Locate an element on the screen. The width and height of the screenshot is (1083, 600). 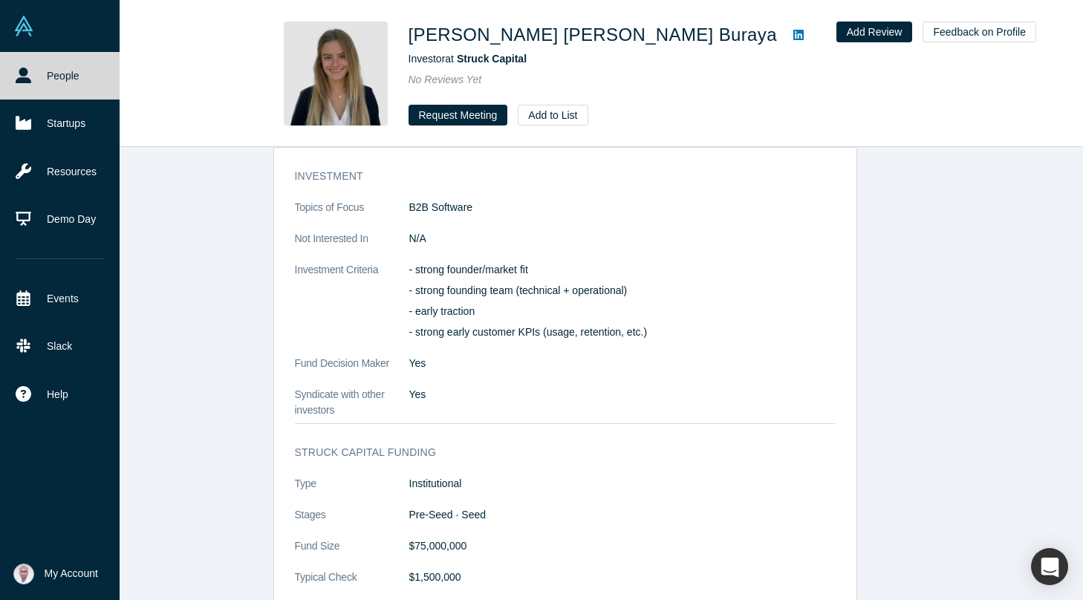
img: Alchemist Vault Logo is located at coordinates (24, 26).